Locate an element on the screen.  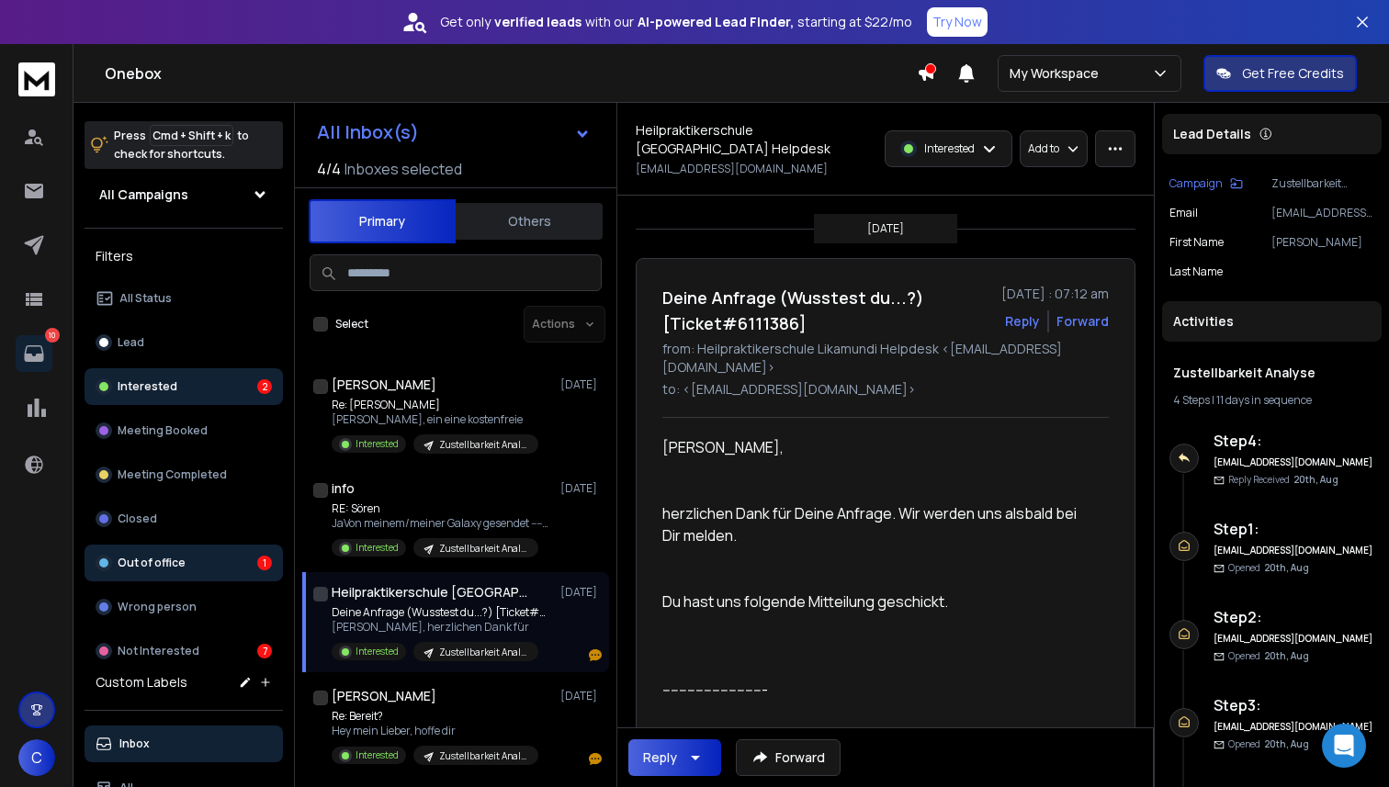
h3: Filters is located at coordinates (184, 256).